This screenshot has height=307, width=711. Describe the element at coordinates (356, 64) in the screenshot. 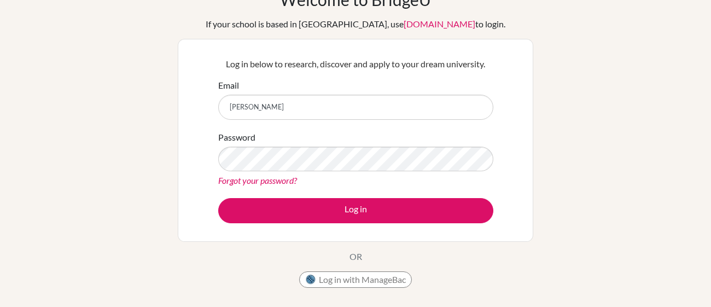

I see `p: Log in below to research, discover and apply to your dream university.` at that location.